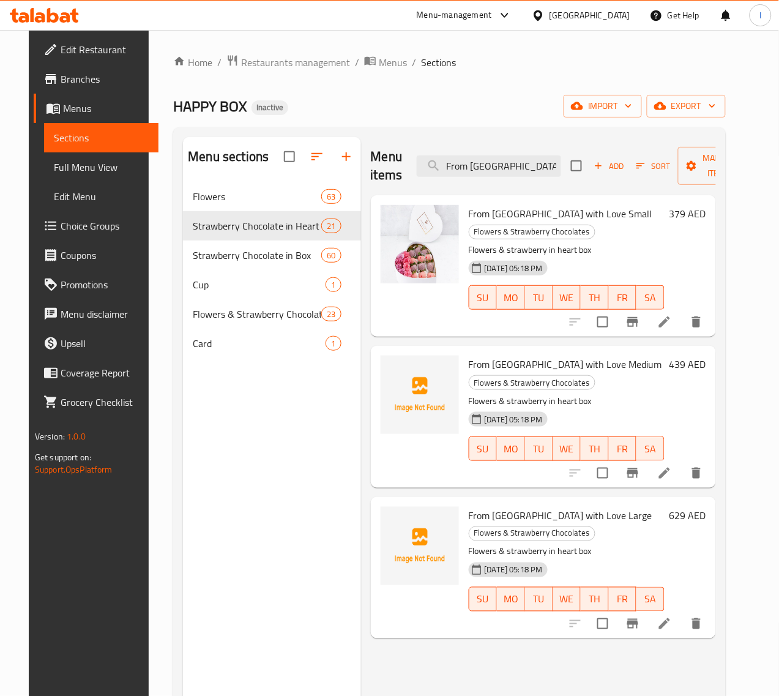 The image size is (779, 696). Describe the element at coordinates (719, 166) in the screenshot. I see `button: Manage items` at that location.